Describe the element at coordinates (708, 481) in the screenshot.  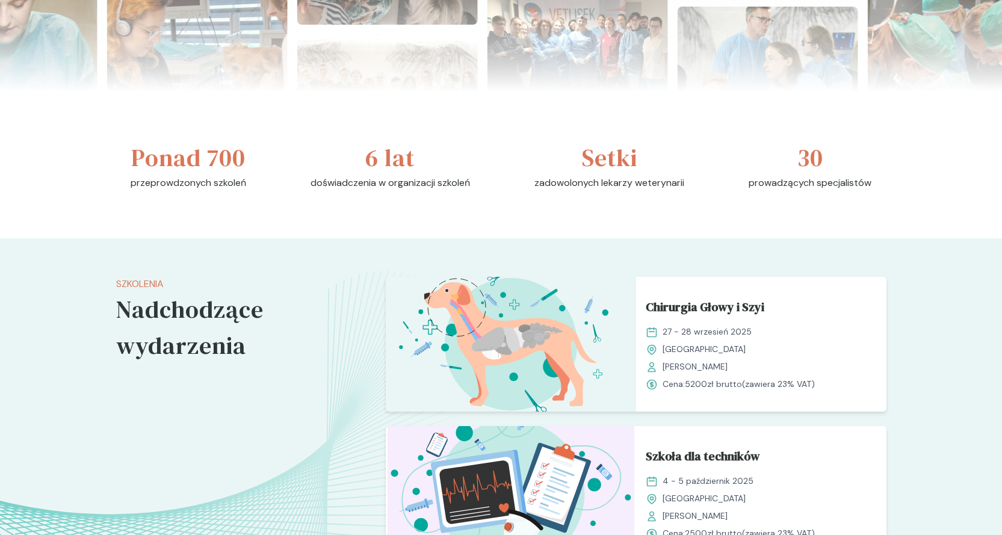
I see `span: 4 - 5 październik 2025` at that location.